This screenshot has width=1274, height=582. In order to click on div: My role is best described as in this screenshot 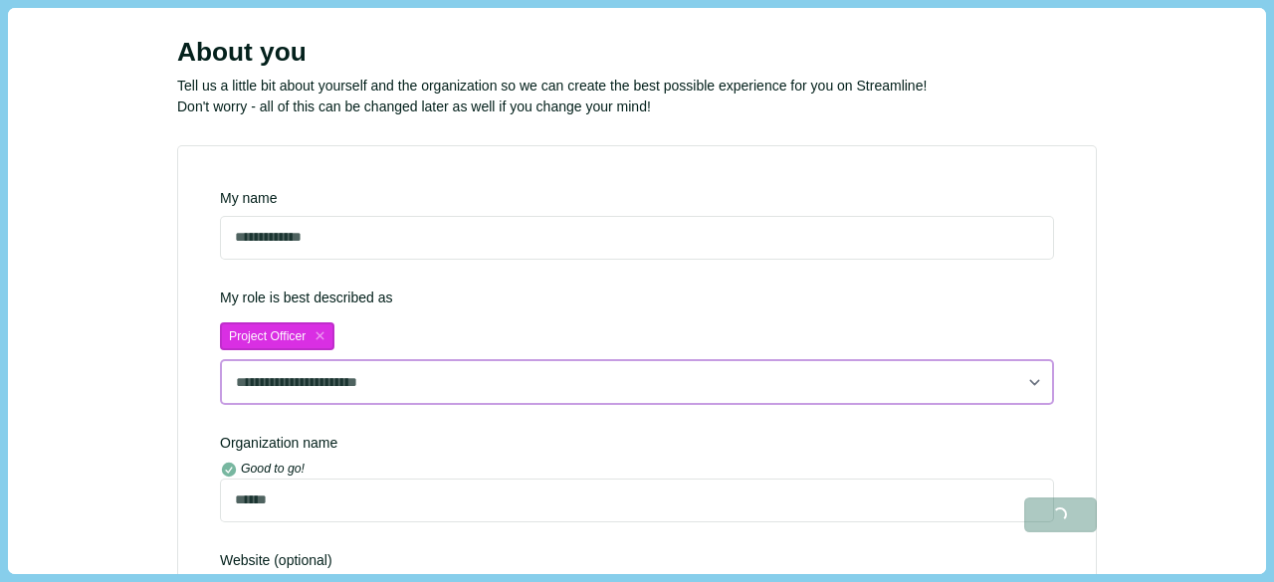, I will do `click(637, 346)`.